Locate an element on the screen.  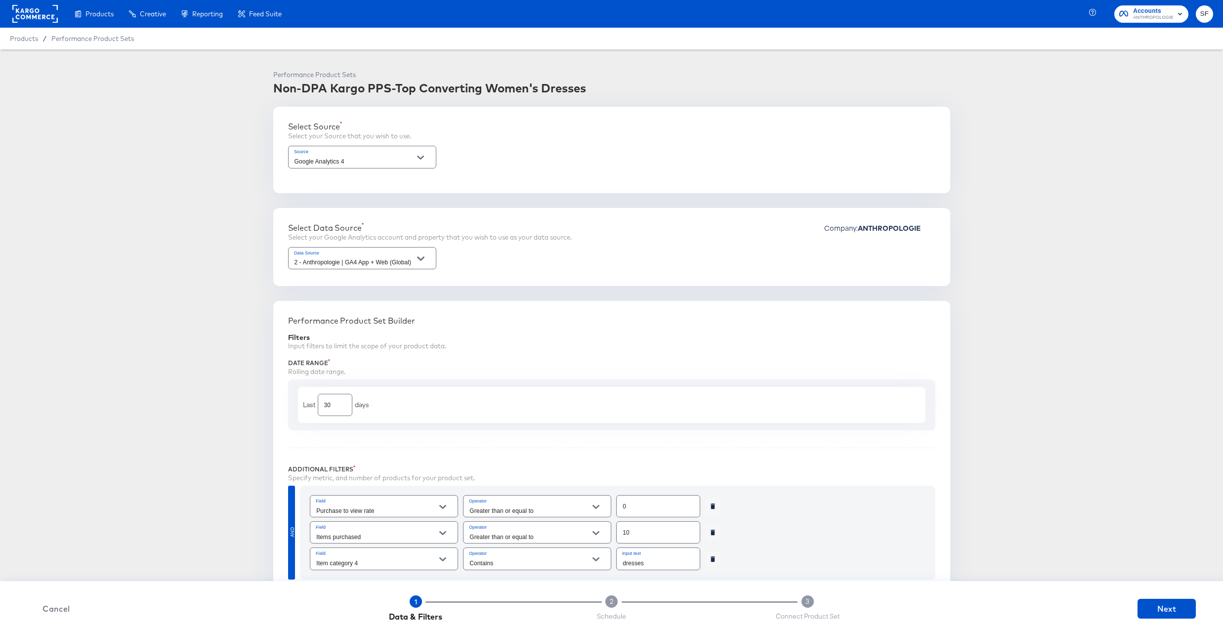
span: SF is located at coordinates (1204, 14).